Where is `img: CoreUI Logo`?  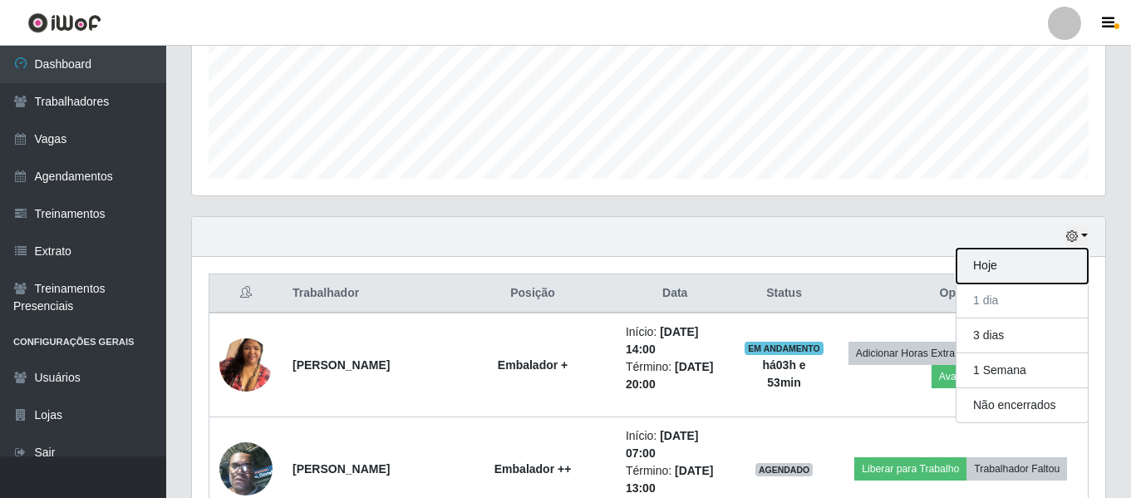 img: CoreUI Logo is located at coordinates (64, 22).